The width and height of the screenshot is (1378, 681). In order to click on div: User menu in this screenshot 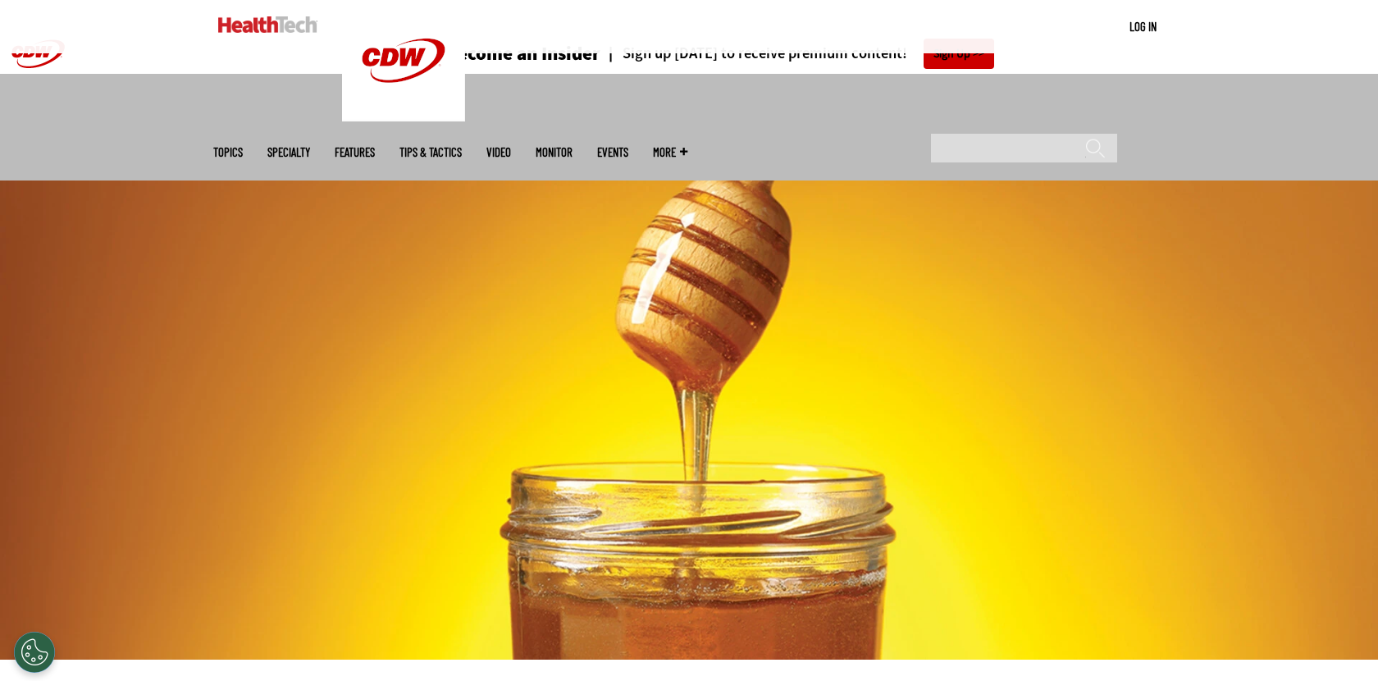, I will do `click(1142, 26)`.